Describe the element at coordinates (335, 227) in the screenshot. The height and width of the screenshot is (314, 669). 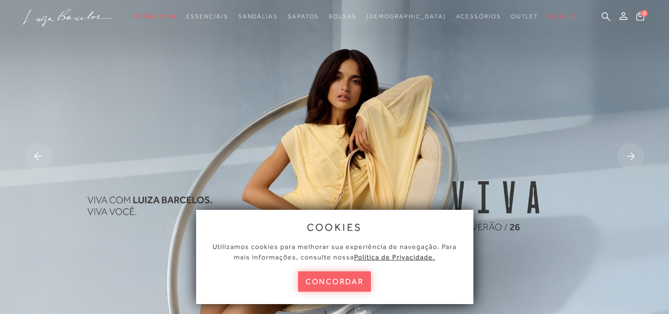
I see `span: cookies` at that location.